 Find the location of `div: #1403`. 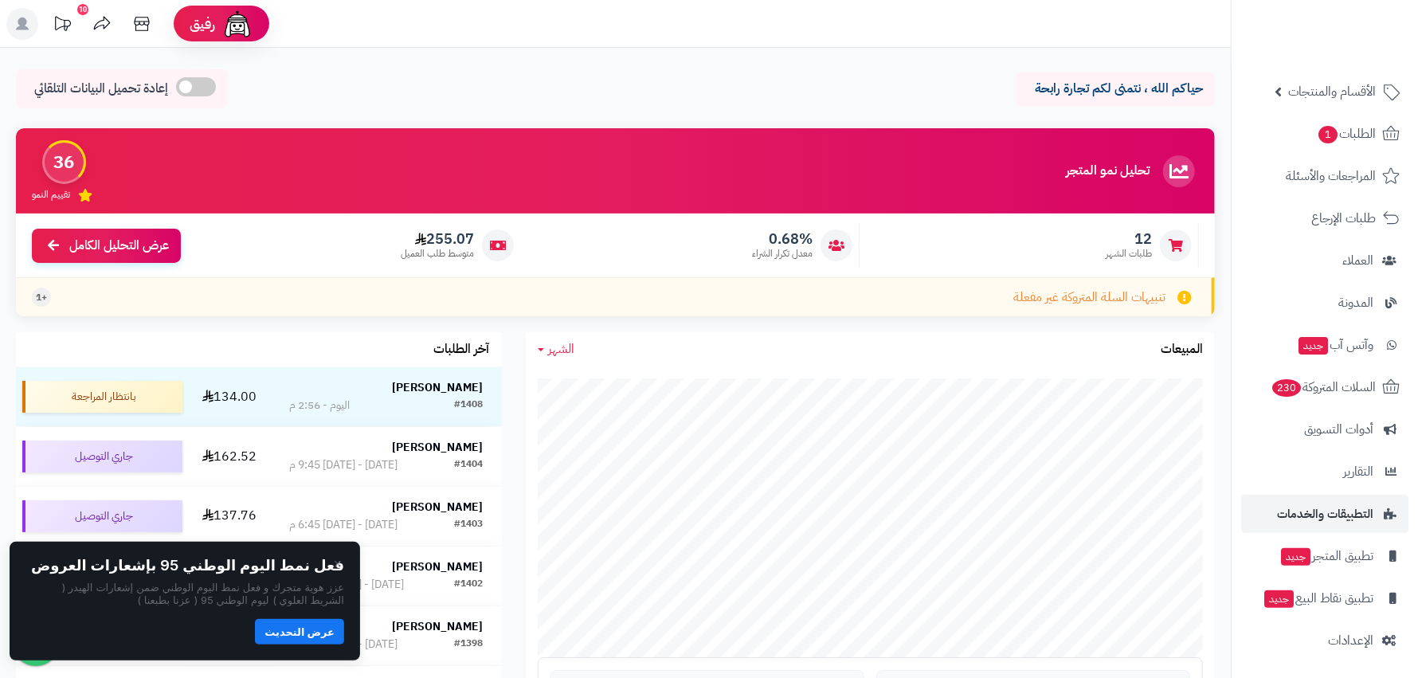

div: #1403 is located at coordinates (469, 525).